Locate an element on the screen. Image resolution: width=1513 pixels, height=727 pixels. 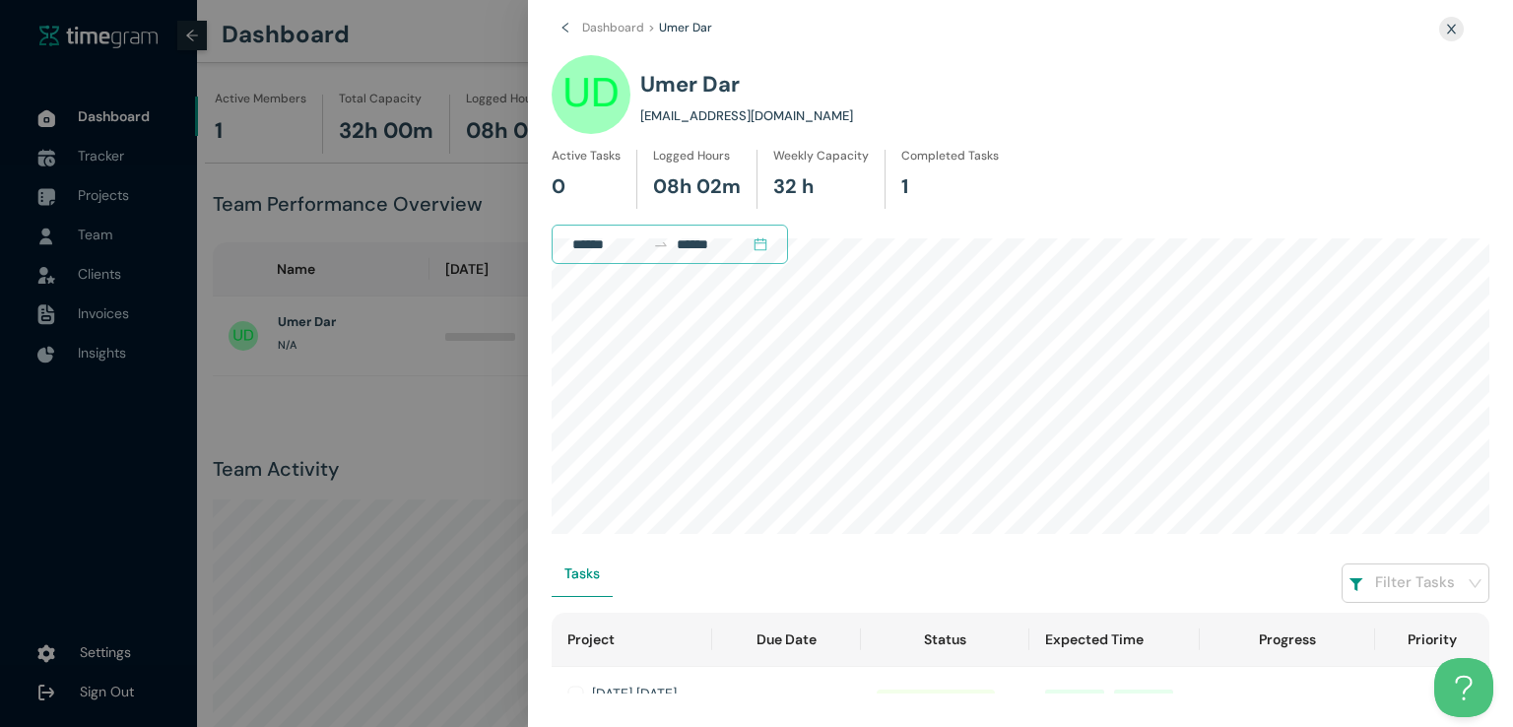
h1: 32 h is located at coordinates (793, 186).